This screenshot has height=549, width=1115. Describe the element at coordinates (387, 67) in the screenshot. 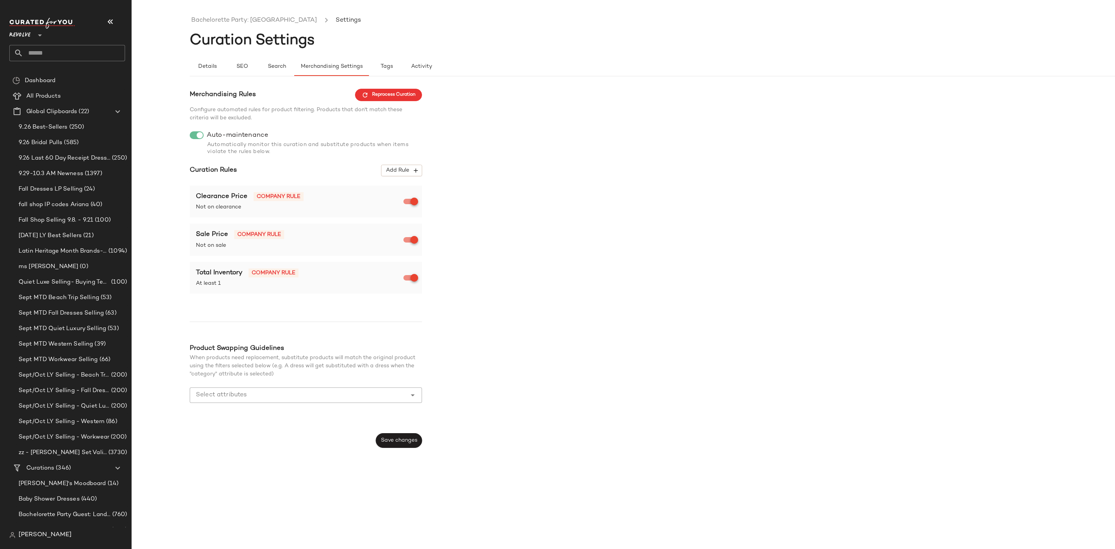

I see `span: Tags` at that location.